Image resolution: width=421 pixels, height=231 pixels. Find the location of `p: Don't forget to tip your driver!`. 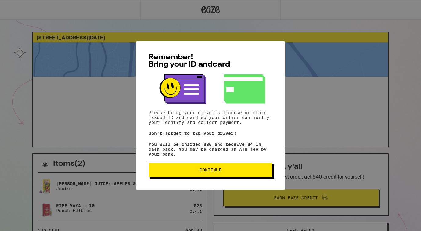

p: Don't forget to tip your driver! is located at coordinates (211, 133).